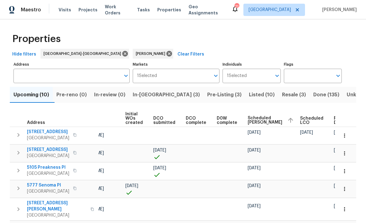 The image size is (366, 223). What do you see at coordinates (134, 118) in the screenshot?
I see `span: Initial WOs created` at bounding box center [134, 118].